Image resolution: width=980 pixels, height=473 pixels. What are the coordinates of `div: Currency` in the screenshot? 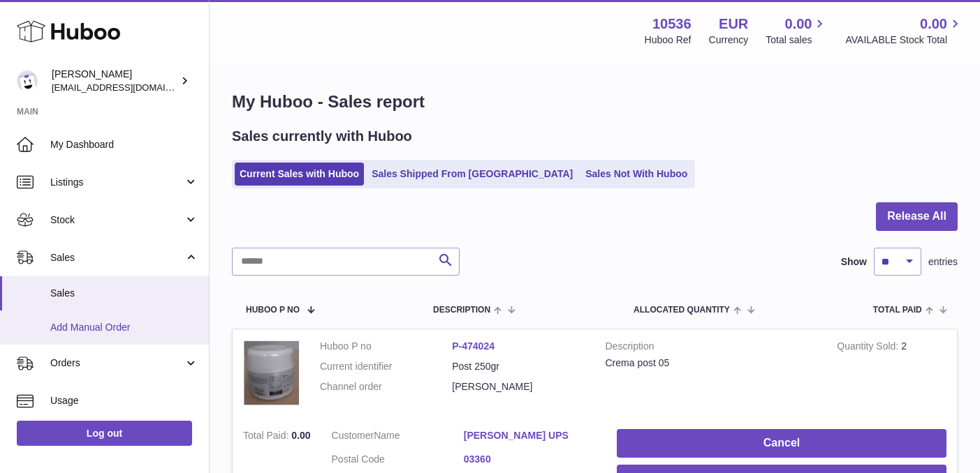 It's located at (728, 40).